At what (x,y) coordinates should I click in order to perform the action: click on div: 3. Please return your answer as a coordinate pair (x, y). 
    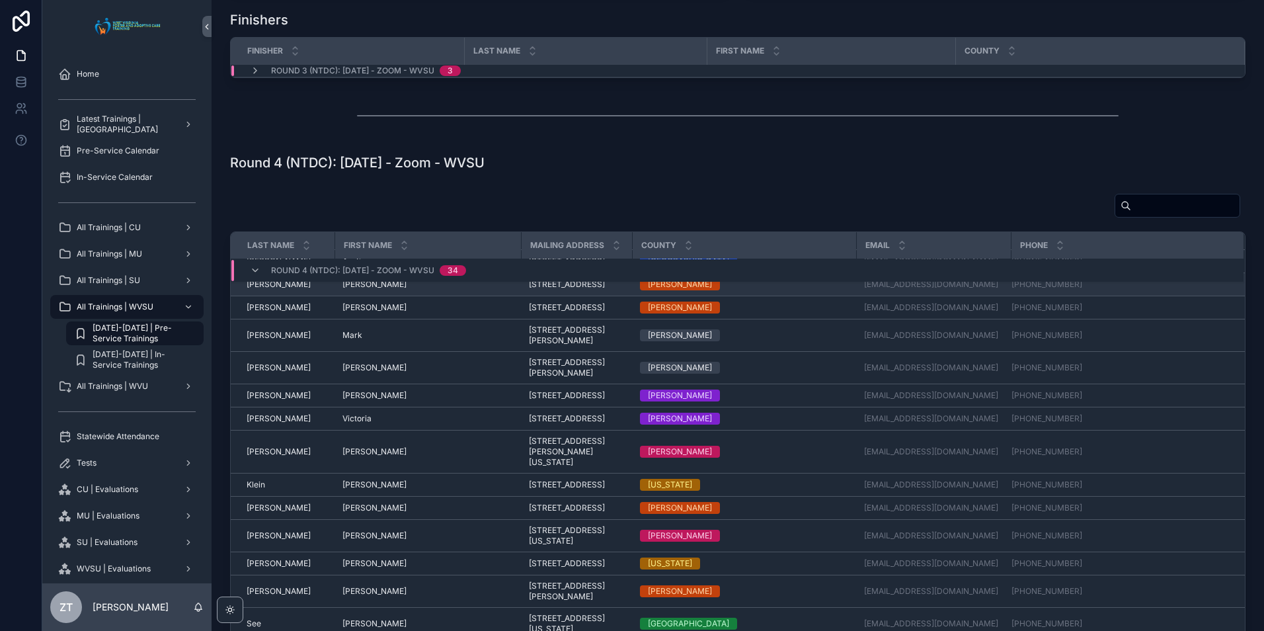
    Looking at the image, I should click on (450, 71).